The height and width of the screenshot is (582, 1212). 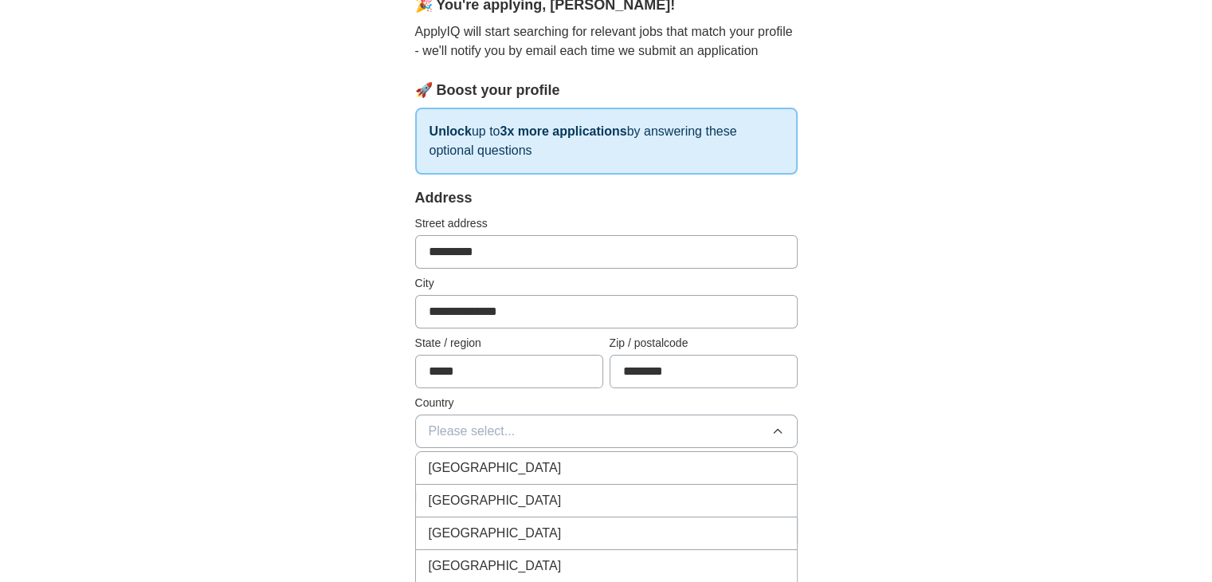 What do you see at coordinates (562, 131) in the screenshot?
I see `strong: 3x more applications` at bounding box center [562, 131].